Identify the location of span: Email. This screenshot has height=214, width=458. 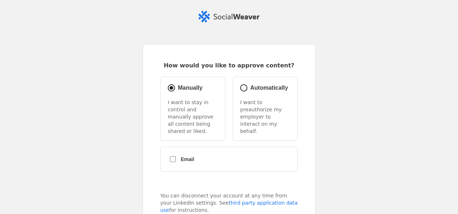
(187, 159).